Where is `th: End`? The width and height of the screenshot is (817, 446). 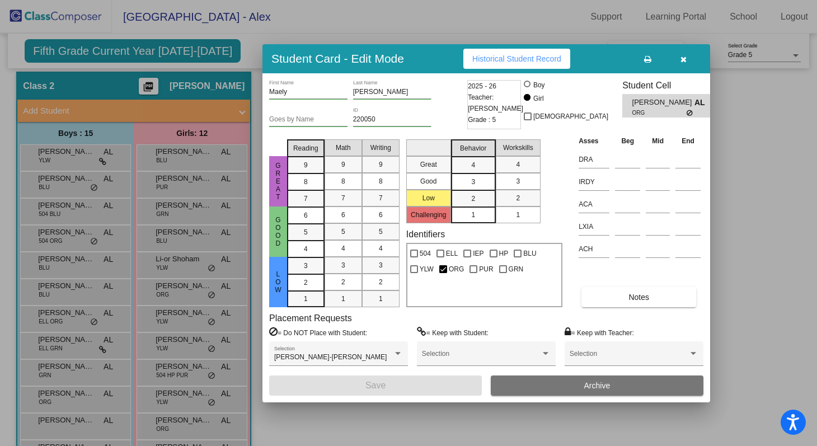
th: End is located at coordinates (688, 141).